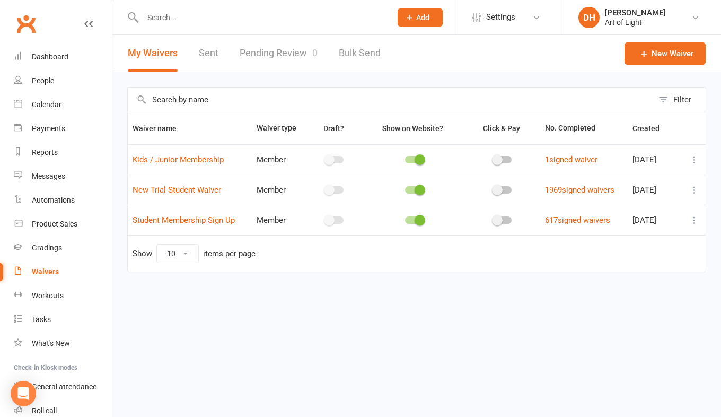  Describe the element at coordinates (278, 53) in the screenshot. I see `a: Pending Review0` at that location.